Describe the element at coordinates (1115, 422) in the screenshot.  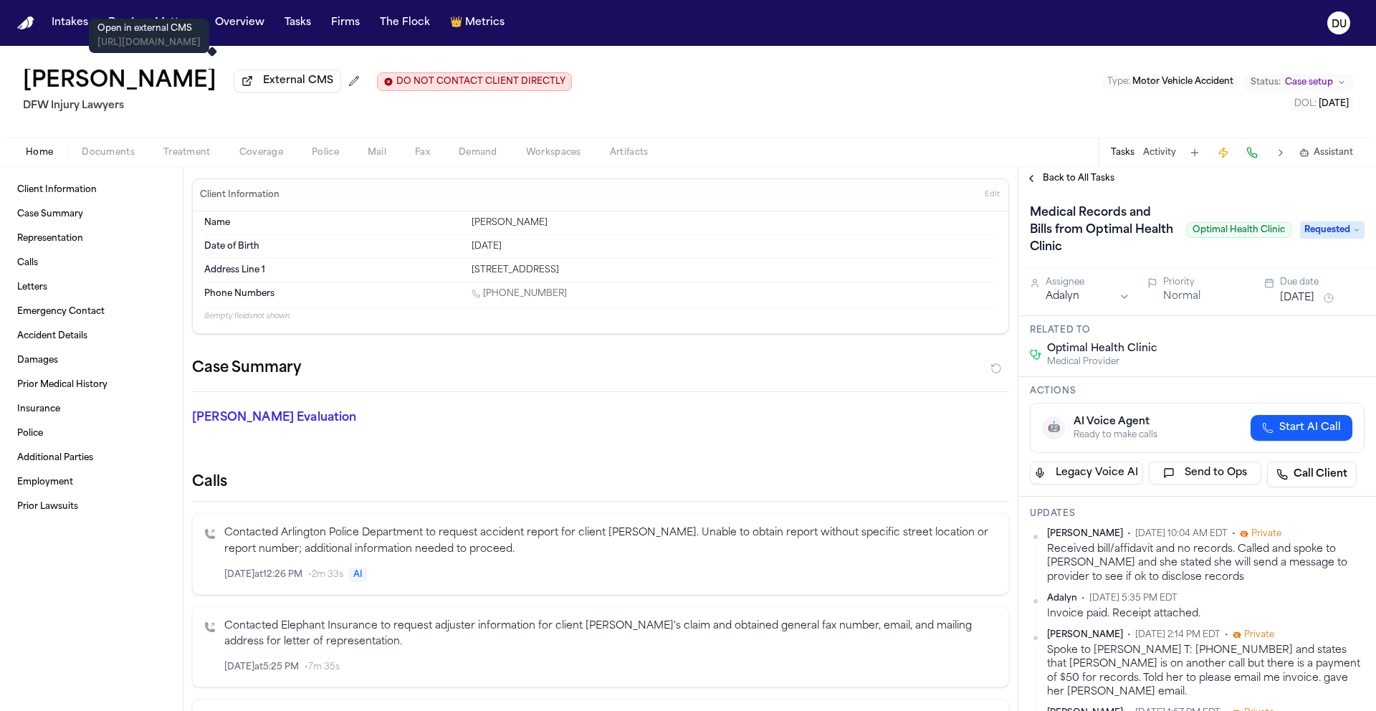
I see `div: AI Voice Agent` at that location.